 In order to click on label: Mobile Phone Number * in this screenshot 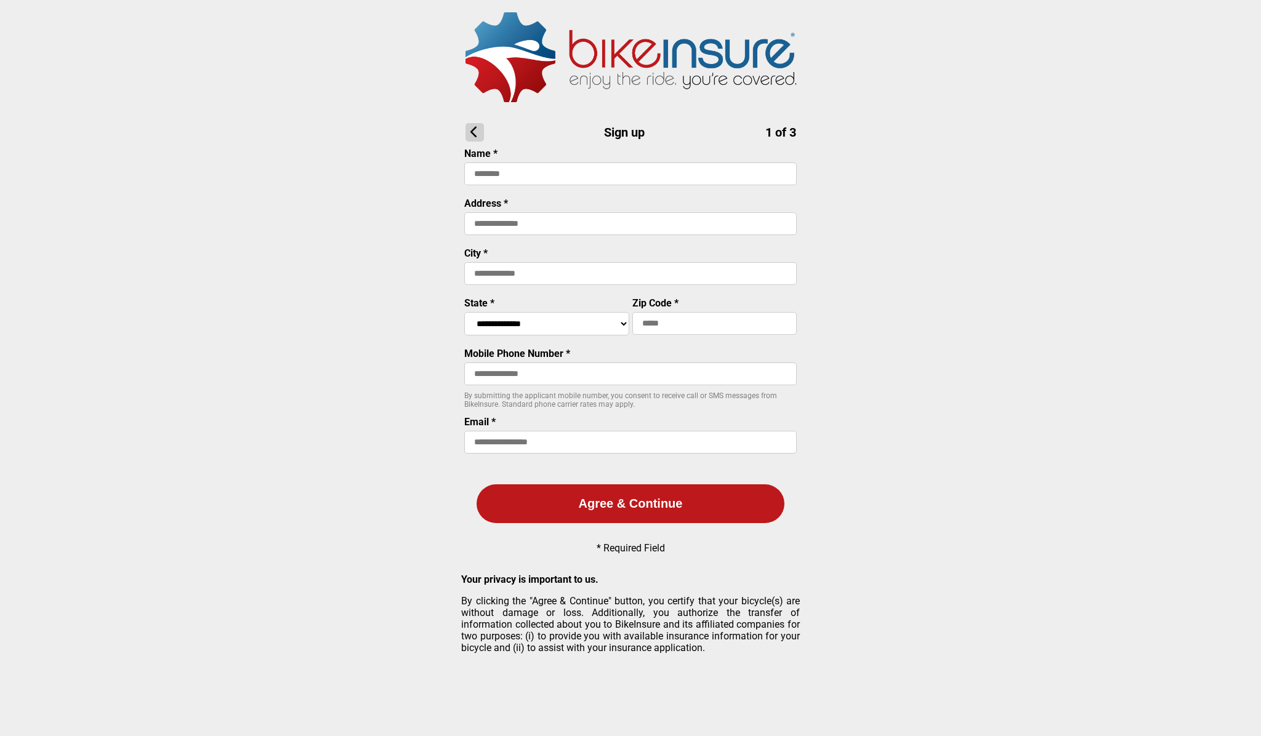, I will do `click(517, 353)`.